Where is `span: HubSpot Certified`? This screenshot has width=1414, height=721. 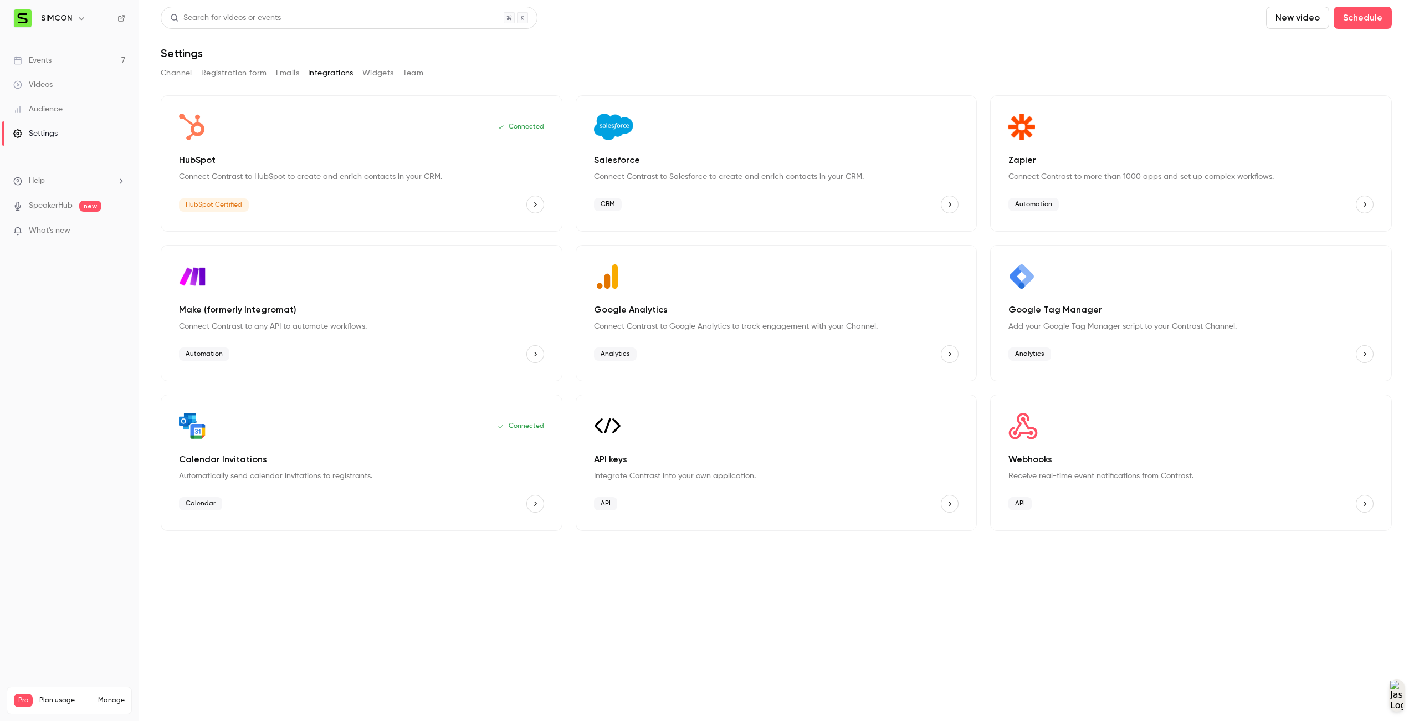 span: HubSpot Certified is located at coordinates (214, 205).